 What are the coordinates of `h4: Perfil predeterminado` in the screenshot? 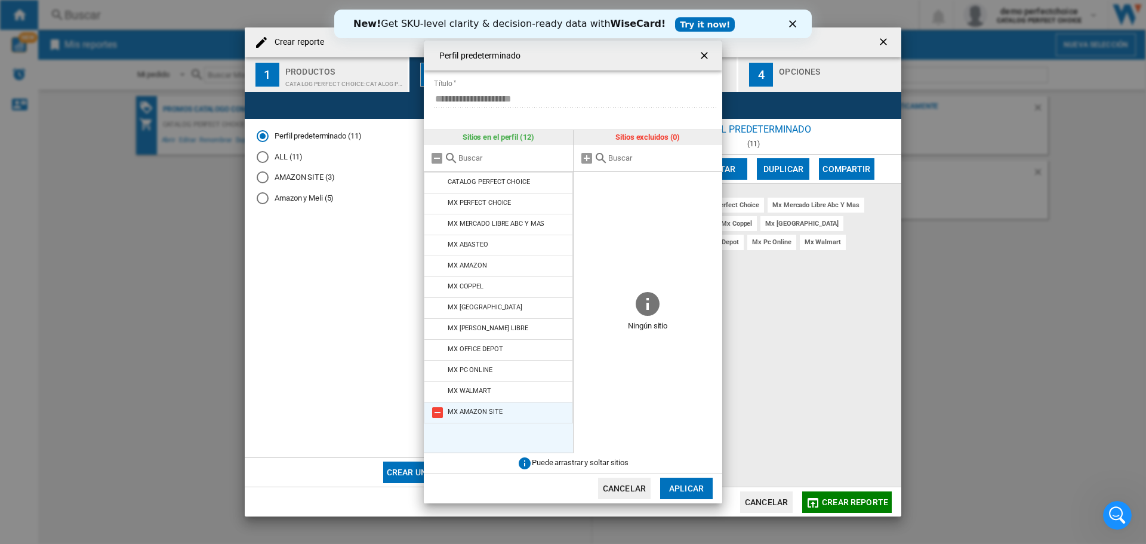 It's located at (477, 56).